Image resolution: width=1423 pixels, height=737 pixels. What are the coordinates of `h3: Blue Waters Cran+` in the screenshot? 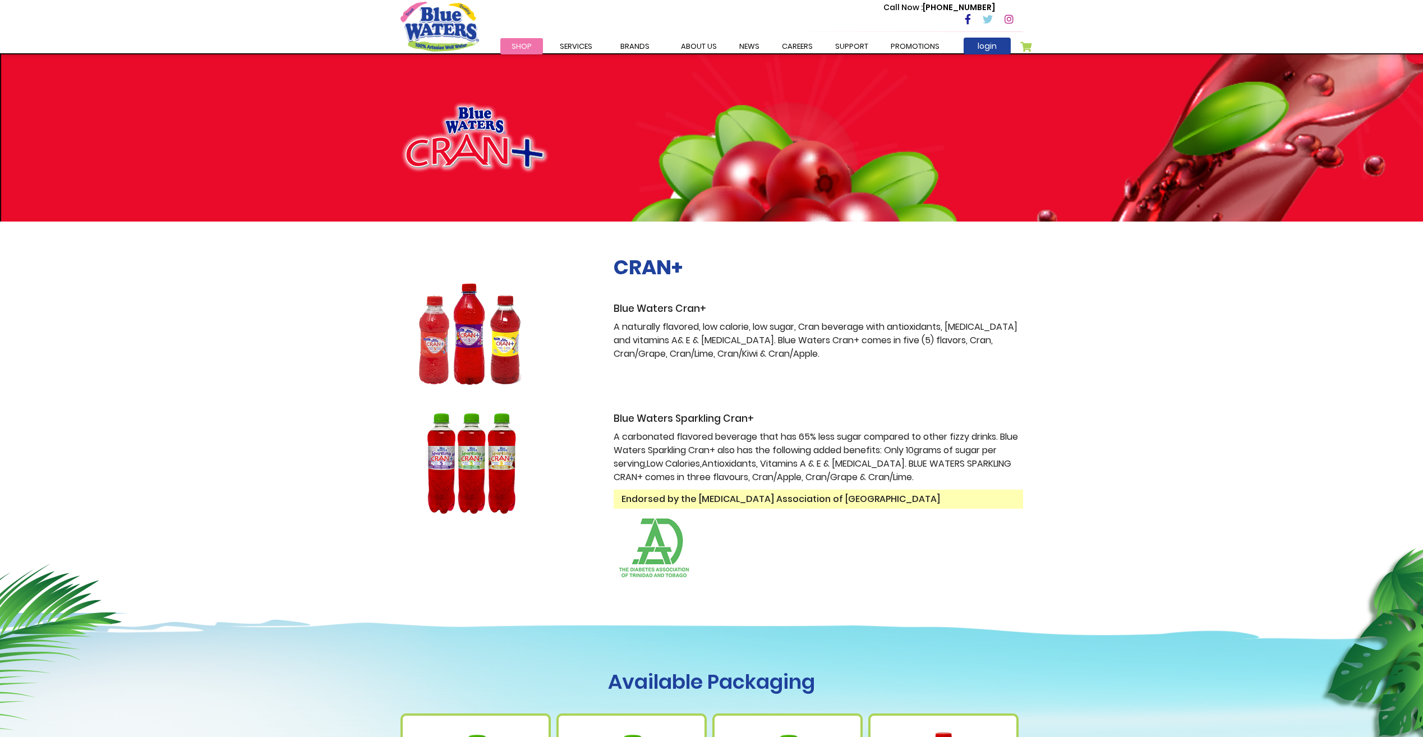 It's located at (818, 309).